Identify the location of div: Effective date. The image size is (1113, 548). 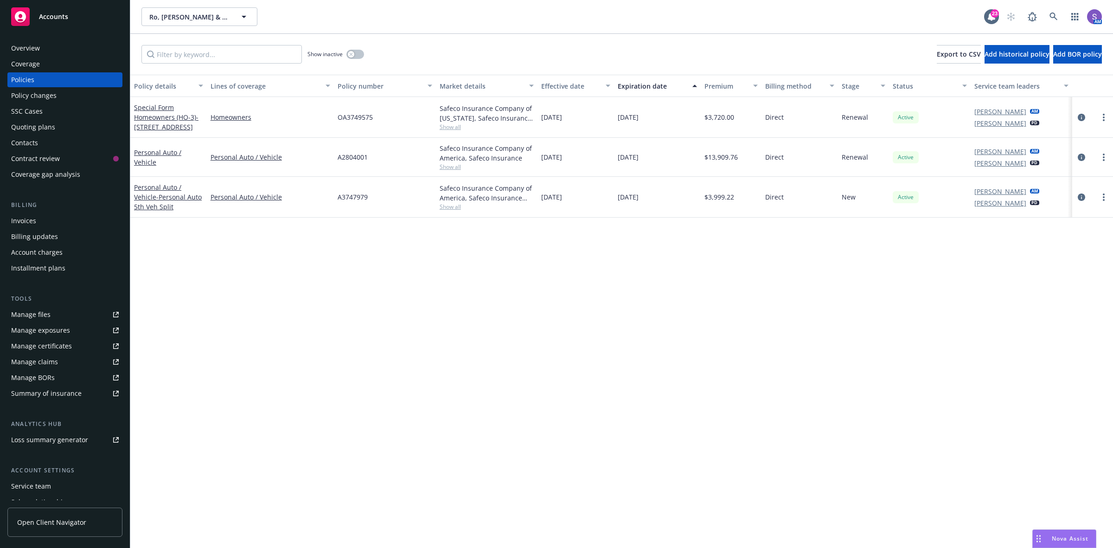
(571, 86).